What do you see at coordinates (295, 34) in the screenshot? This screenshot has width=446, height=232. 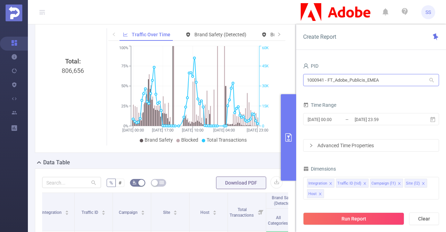 I see `span: Brand Safety (Blocked)` at bounding box center [295, 34].